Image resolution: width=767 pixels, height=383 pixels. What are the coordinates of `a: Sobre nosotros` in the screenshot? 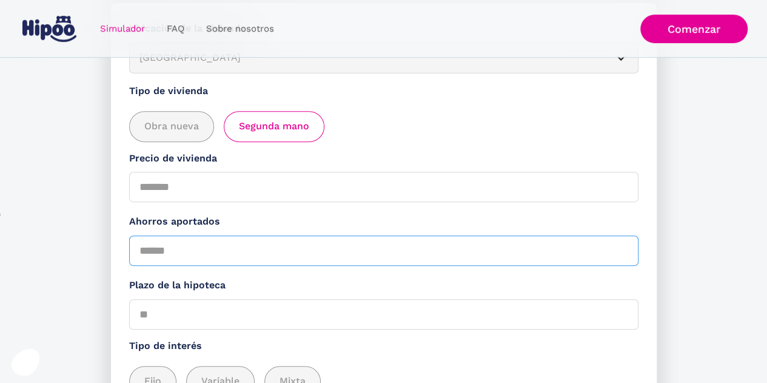 It's located at (240, 29).